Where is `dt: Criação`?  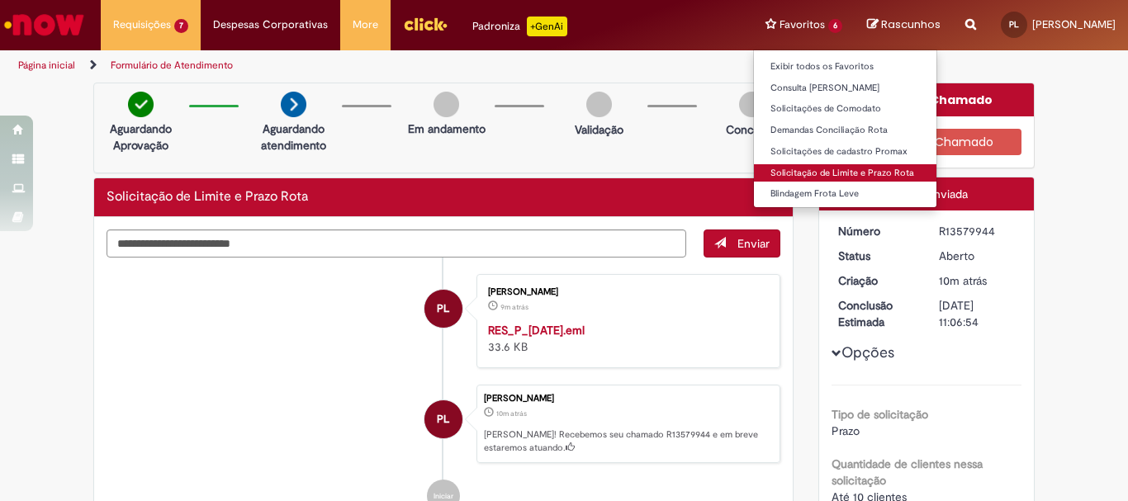
dt: Criação is located at coordinates (876, 281).